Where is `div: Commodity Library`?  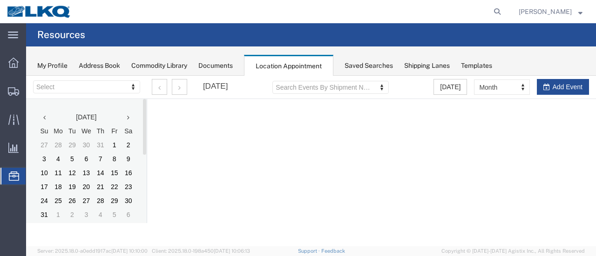
div: Commodity Library is located at coordinates (159, 66).